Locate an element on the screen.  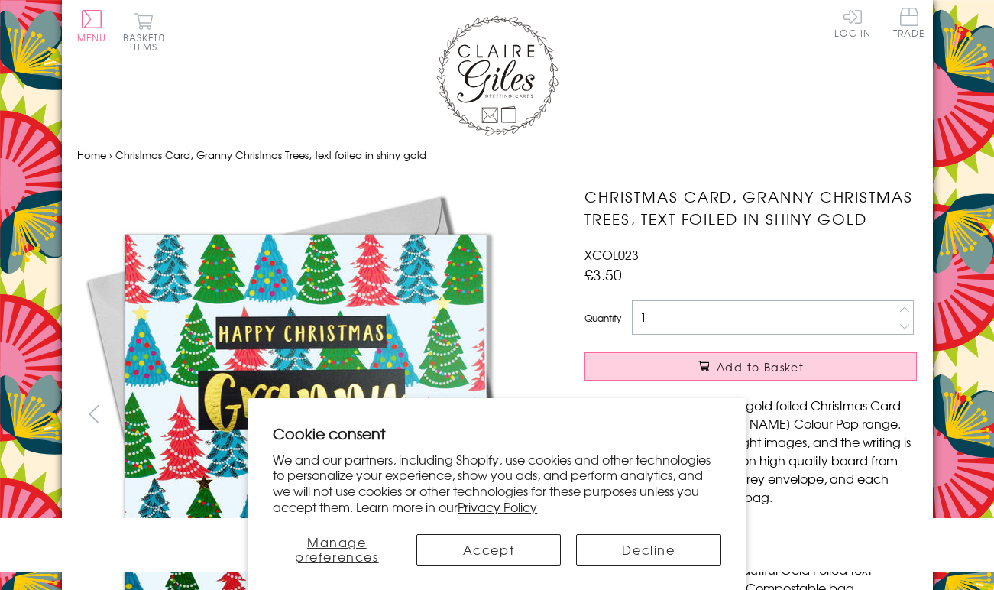
button: Decline is located at coordinates (649, 549).